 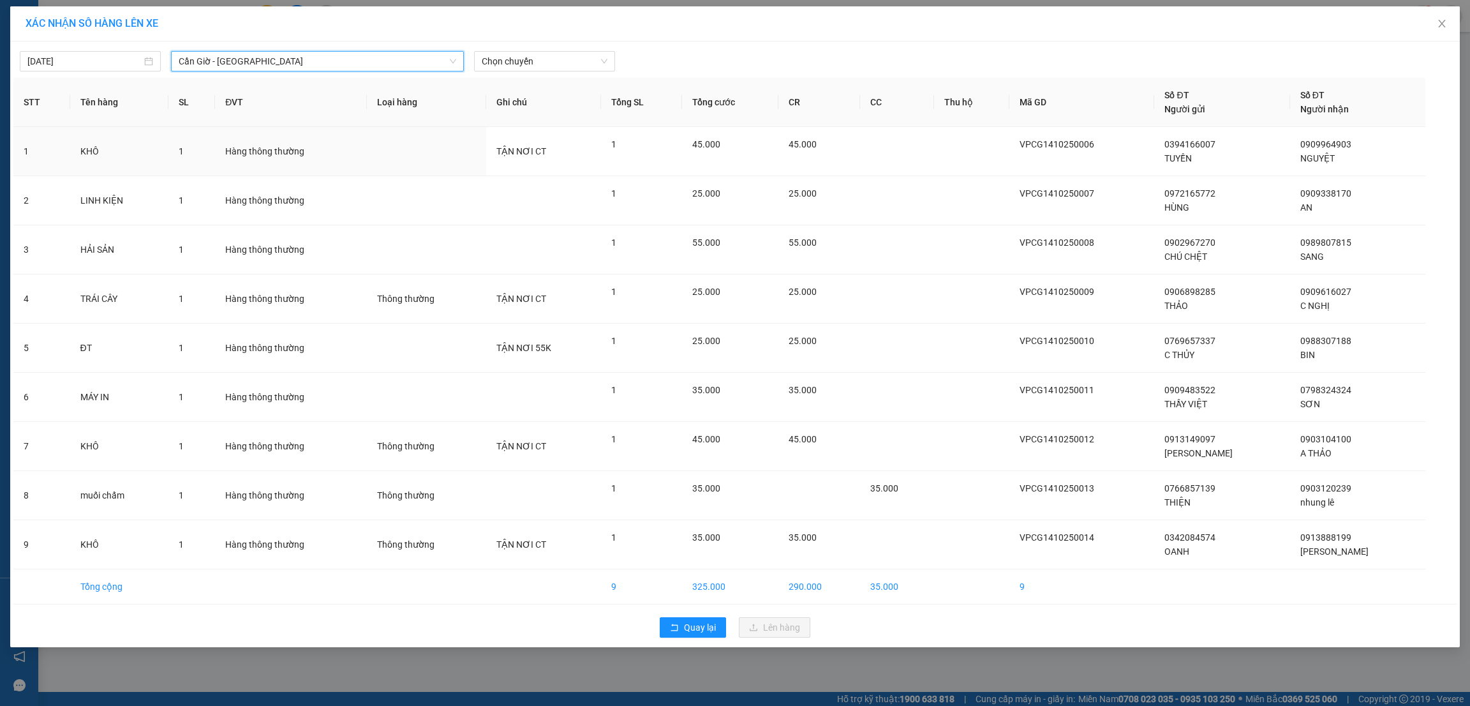 I want to click on span: 0913888199, so click(x=1326, y=537).